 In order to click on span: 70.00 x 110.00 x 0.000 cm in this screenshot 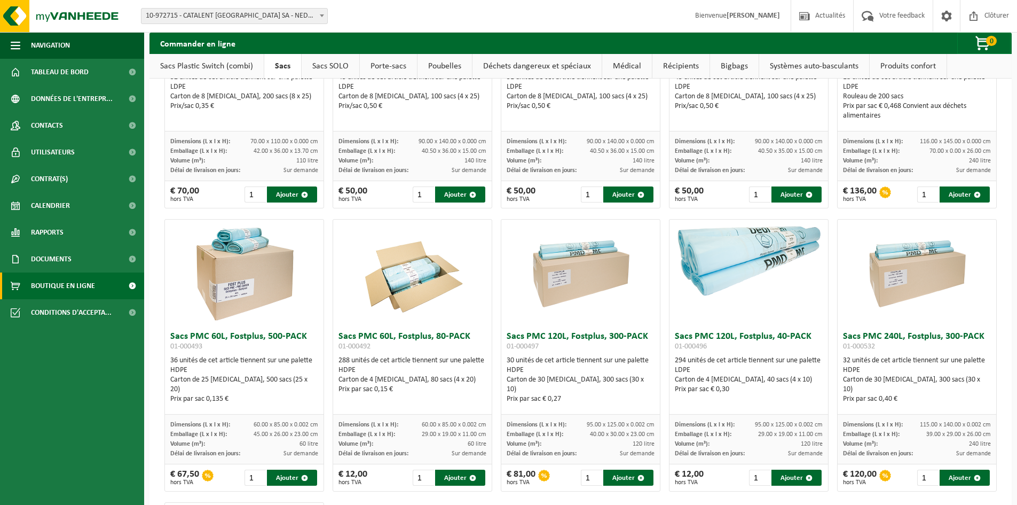, I will do `click(284, 142)`.